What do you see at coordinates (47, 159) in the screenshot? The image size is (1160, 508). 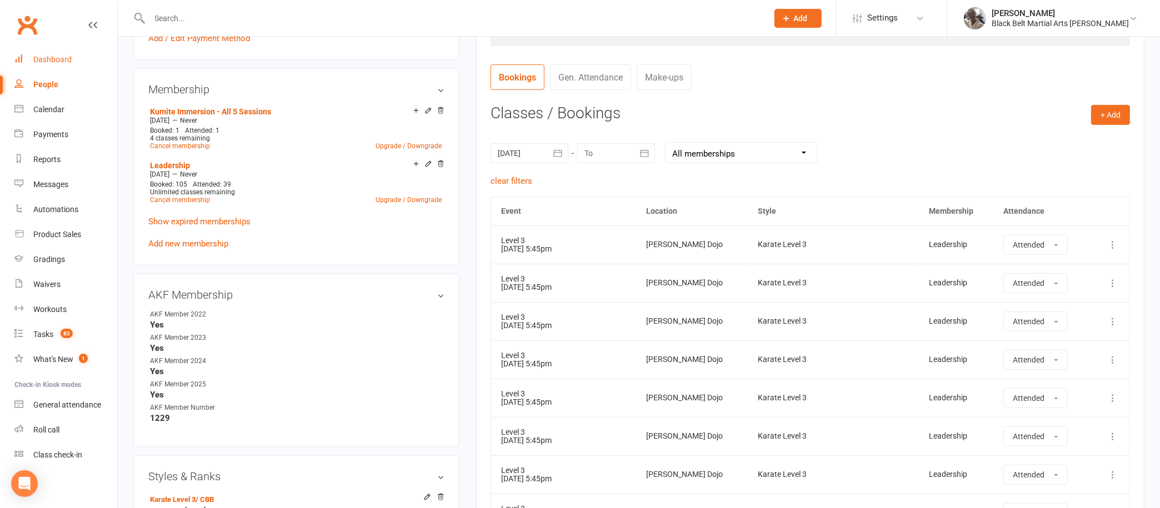 I see `div: Reports` at bounding box center [47, 159].